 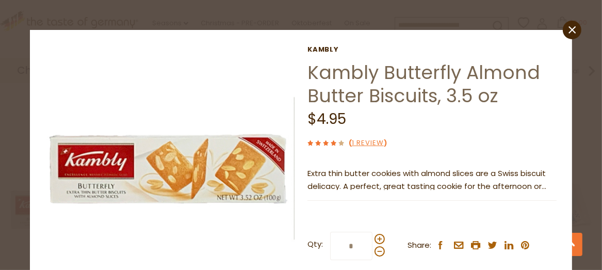 I want to click on span: Share:, so click(x=419, y=245).